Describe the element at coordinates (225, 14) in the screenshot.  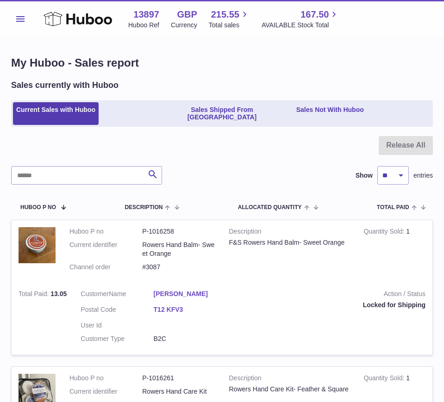
I see `span: 215.55` at that location.